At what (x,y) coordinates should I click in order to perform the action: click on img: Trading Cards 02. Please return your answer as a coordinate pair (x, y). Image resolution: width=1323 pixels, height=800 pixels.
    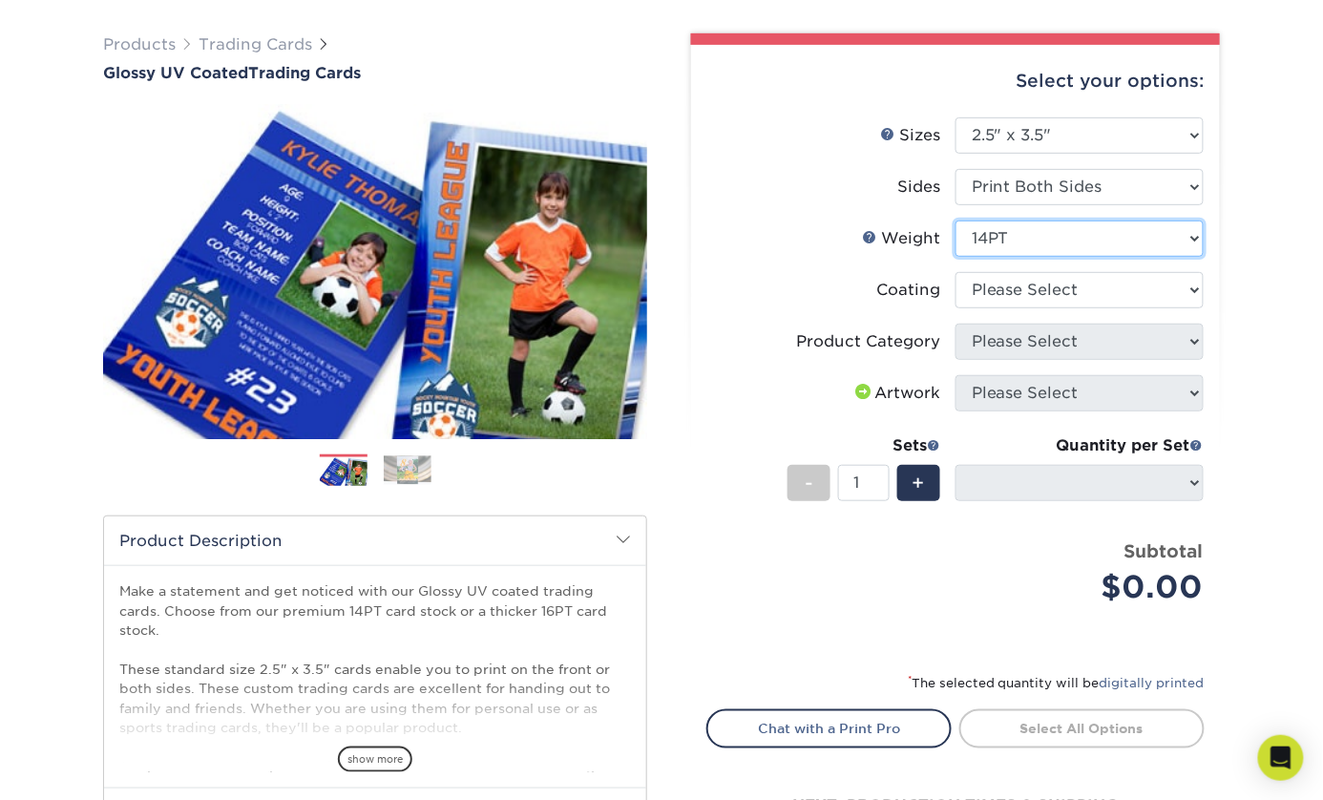
    Looking at the image, I should click on (408, 470).